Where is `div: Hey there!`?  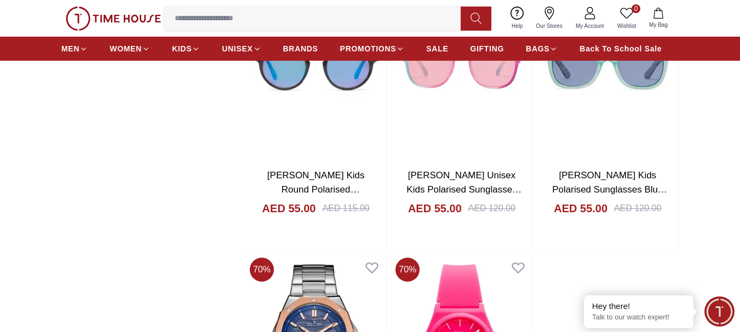
div: Hey there! is located at coordinates (638, 307).